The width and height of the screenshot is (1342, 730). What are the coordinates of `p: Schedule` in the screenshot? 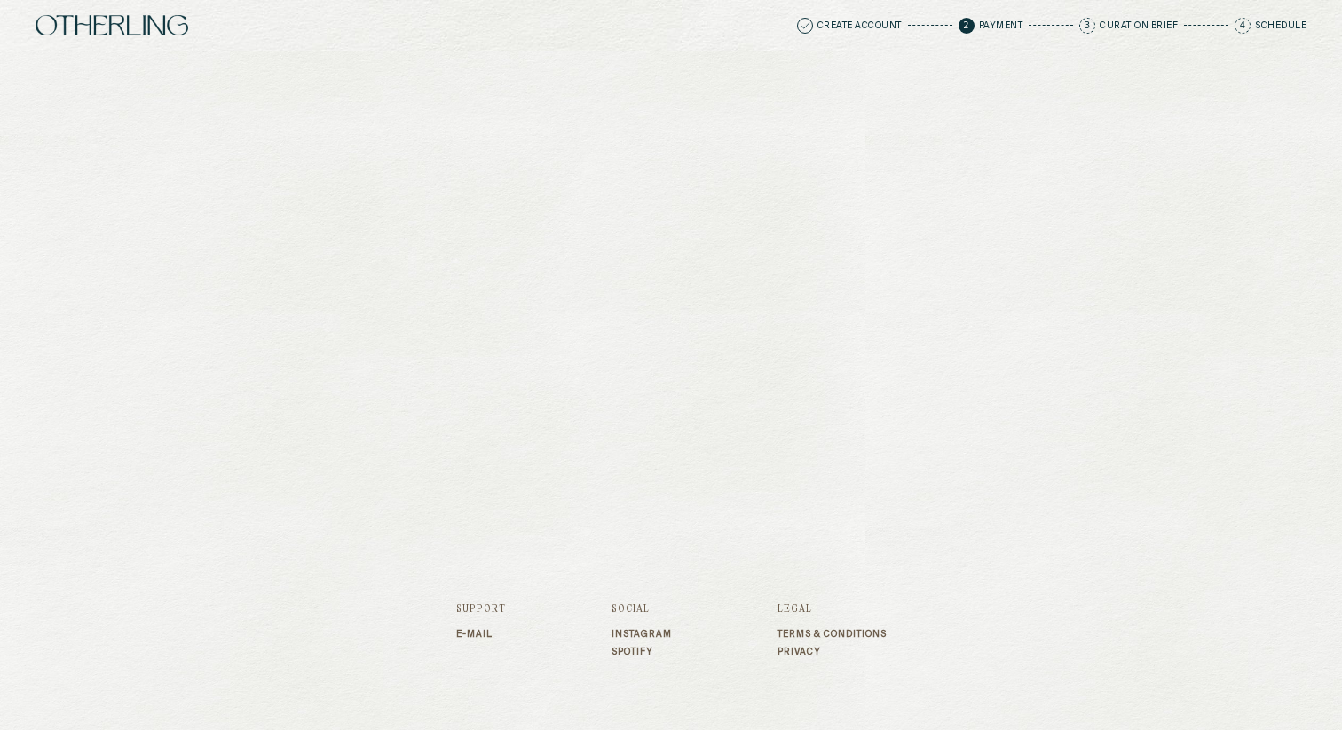 It's located at (1281, 26).